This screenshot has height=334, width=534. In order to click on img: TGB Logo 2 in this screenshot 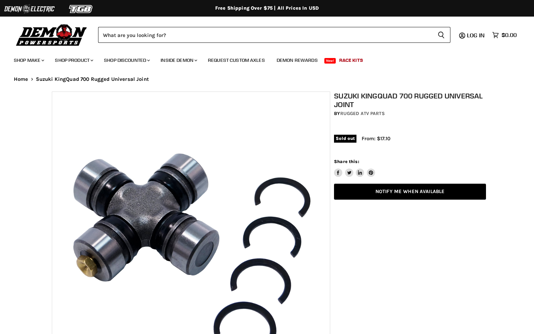, I will do `click(81, 9)`.